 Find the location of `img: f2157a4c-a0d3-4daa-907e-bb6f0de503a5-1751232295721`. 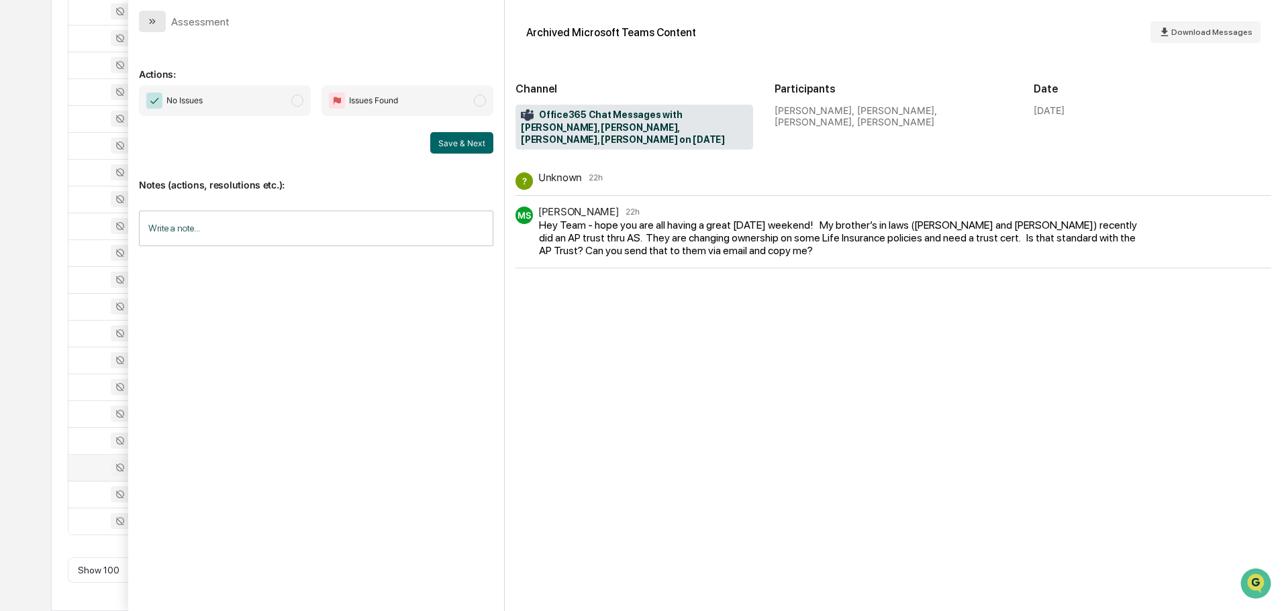

img: f2157a4c-a0d3-4daa-907e-bb6f0de503a5-1751232295721 is located at coordinates (17, 17).